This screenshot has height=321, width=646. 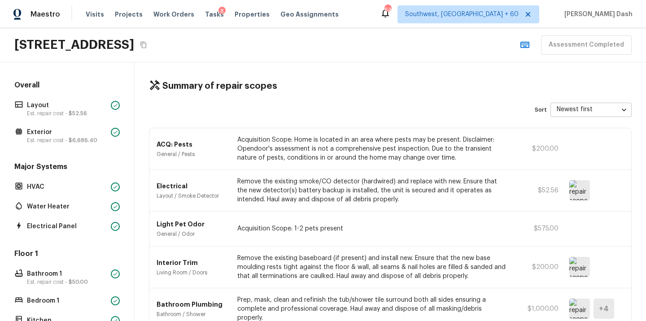 What do you see at coordinates (387, 10) in the screenshot?
I see `div: 647` at bounding box center [387, 10].